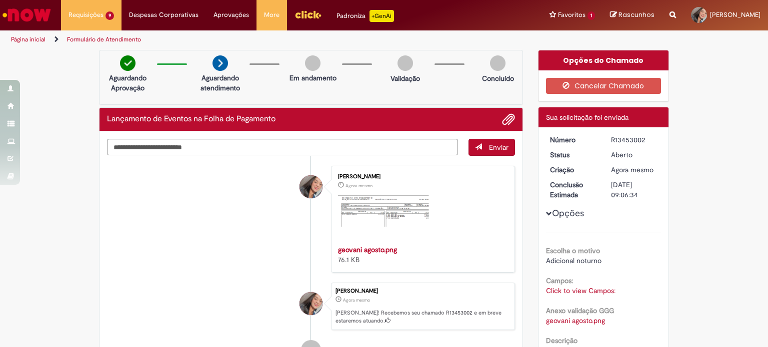  I want to click on b: Anexo validação GGG, so click(580, 311).